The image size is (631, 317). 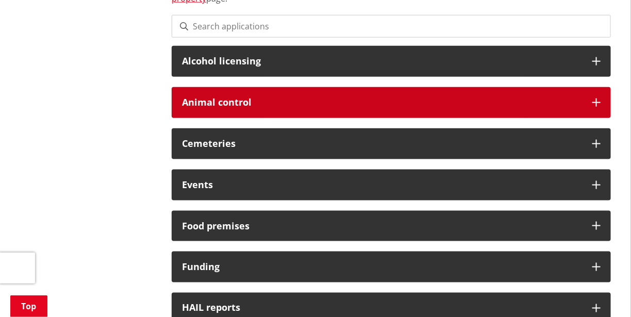 I want to click on input: Search applications, so click(x=391, y=26).